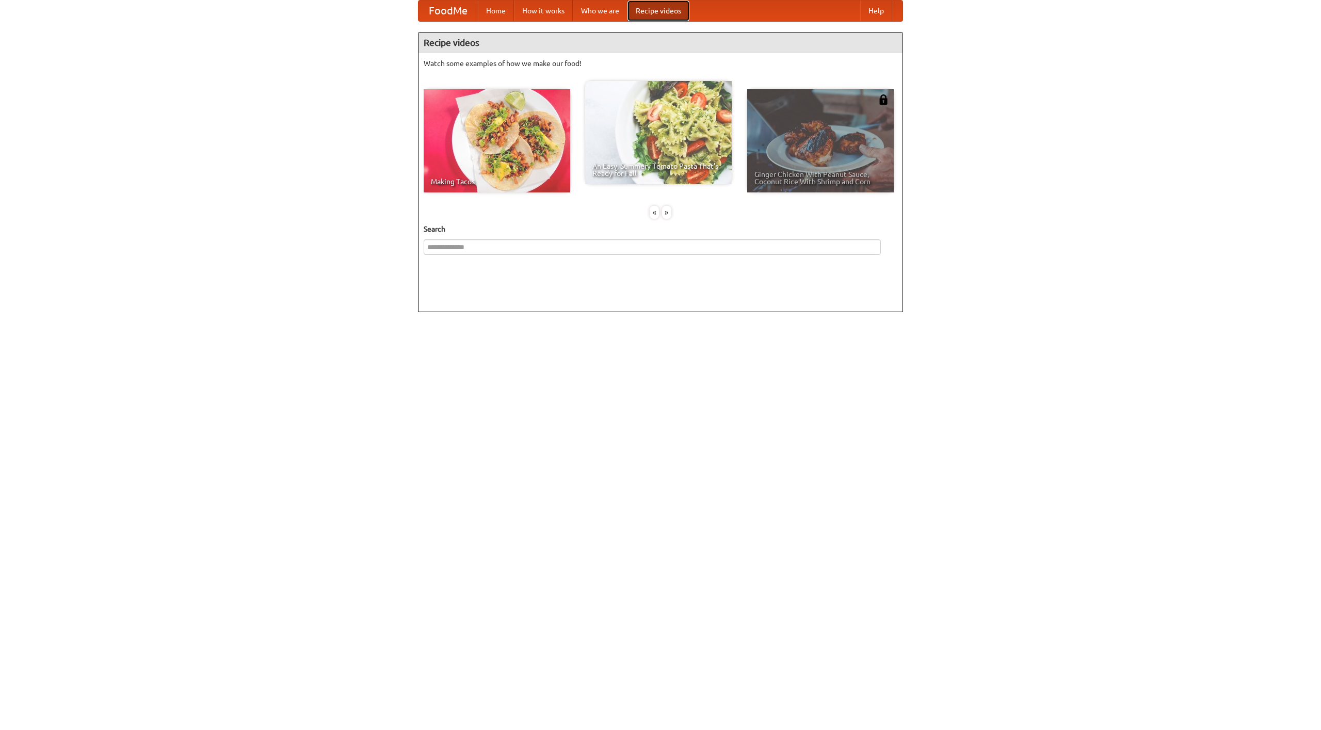 The height and width of the screenshot is (730, 1321). What do you see at coordinates (883, 100) in the screenshot?
I see `img: 483408.png` at bounding box center [883, 100].